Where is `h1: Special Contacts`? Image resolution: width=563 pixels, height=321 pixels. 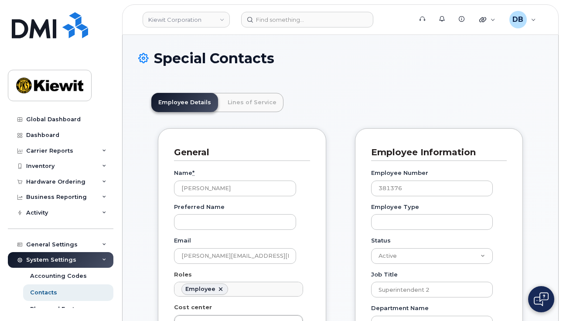 h1: Special Contacts is located at coordinates (340, 58).